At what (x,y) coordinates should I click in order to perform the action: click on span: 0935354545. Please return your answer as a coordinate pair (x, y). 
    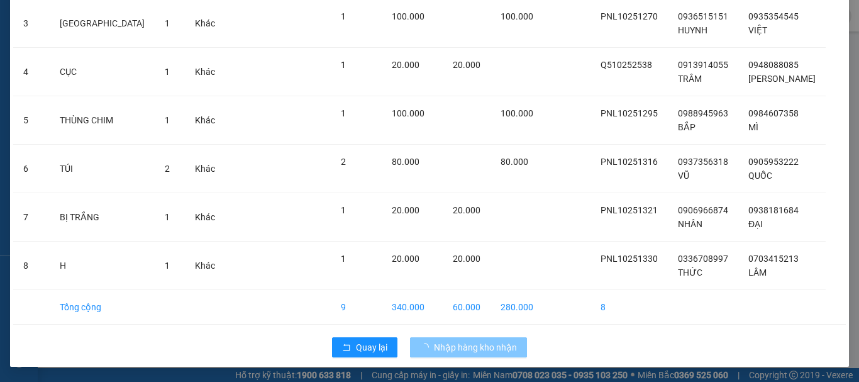
    Looking at the image, I should click on (773, 16).